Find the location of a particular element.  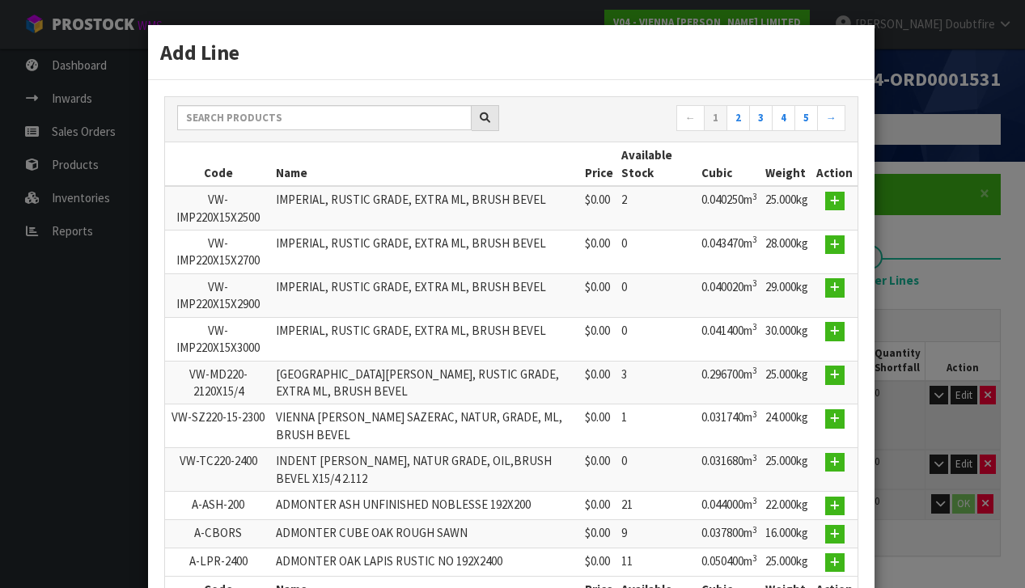

td: 16.000kg is located at coordinates (786, 534).